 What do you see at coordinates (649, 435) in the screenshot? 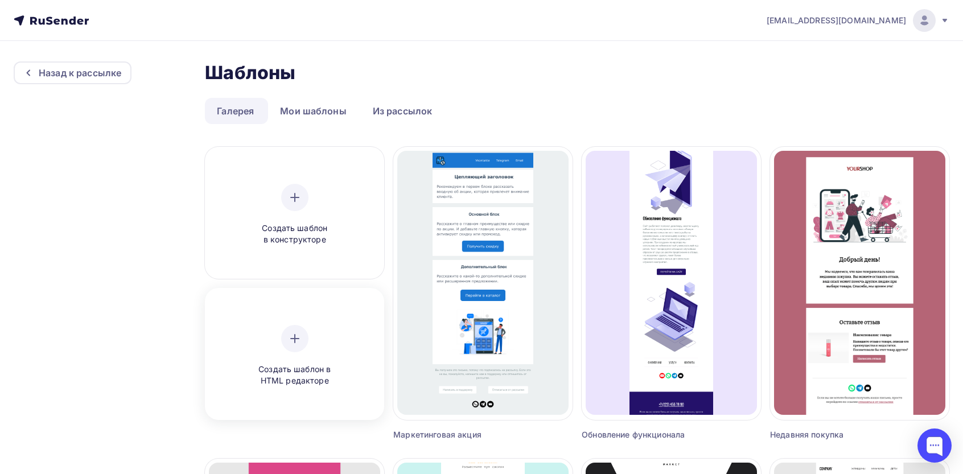
I see `div: Обновление функционала` at bounding box center [649, 435].